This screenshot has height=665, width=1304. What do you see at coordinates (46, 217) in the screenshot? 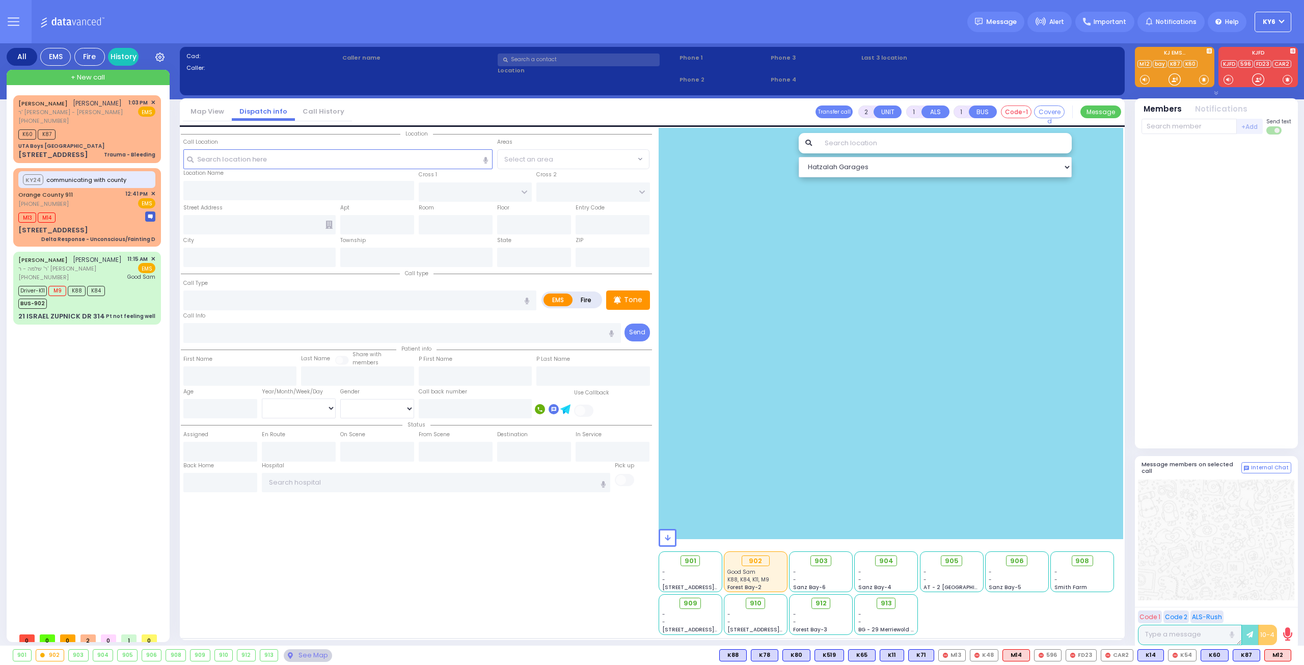
I see `span: M14` at bounding box center [46, 217].